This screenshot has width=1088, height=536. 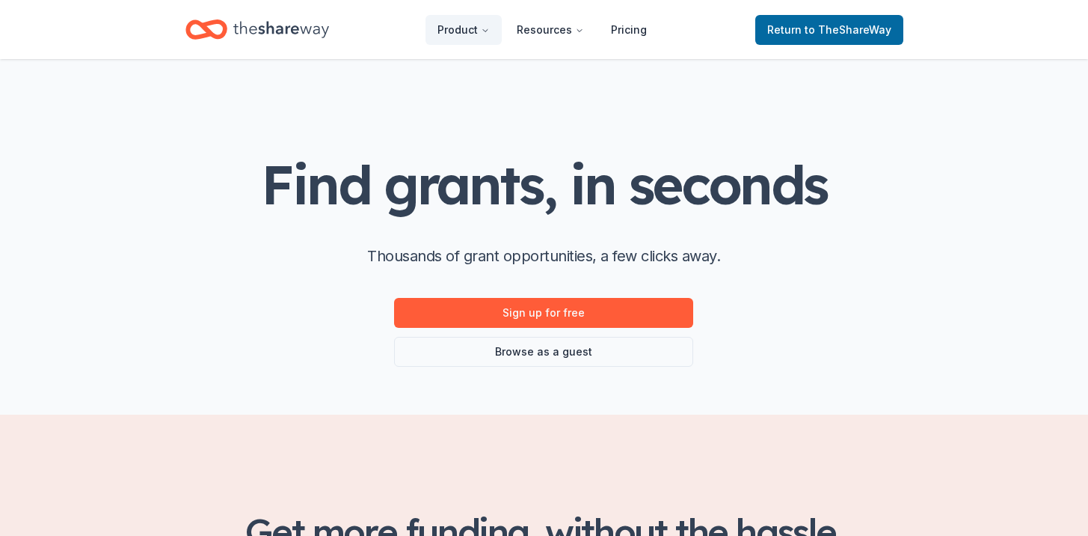 I want to click on span: to TheShareWay, so click(x=848, y=29).